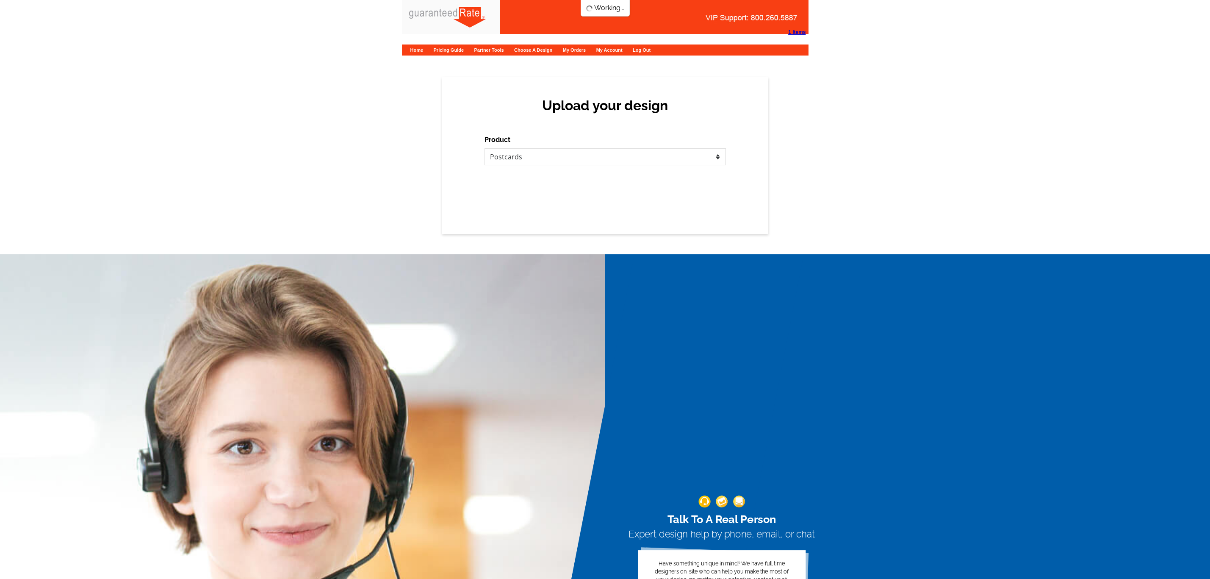  What do you see at coordinates (605, 105) in the screenshot?
I see `h2: Upload your design` at bounding box center [605, 105].